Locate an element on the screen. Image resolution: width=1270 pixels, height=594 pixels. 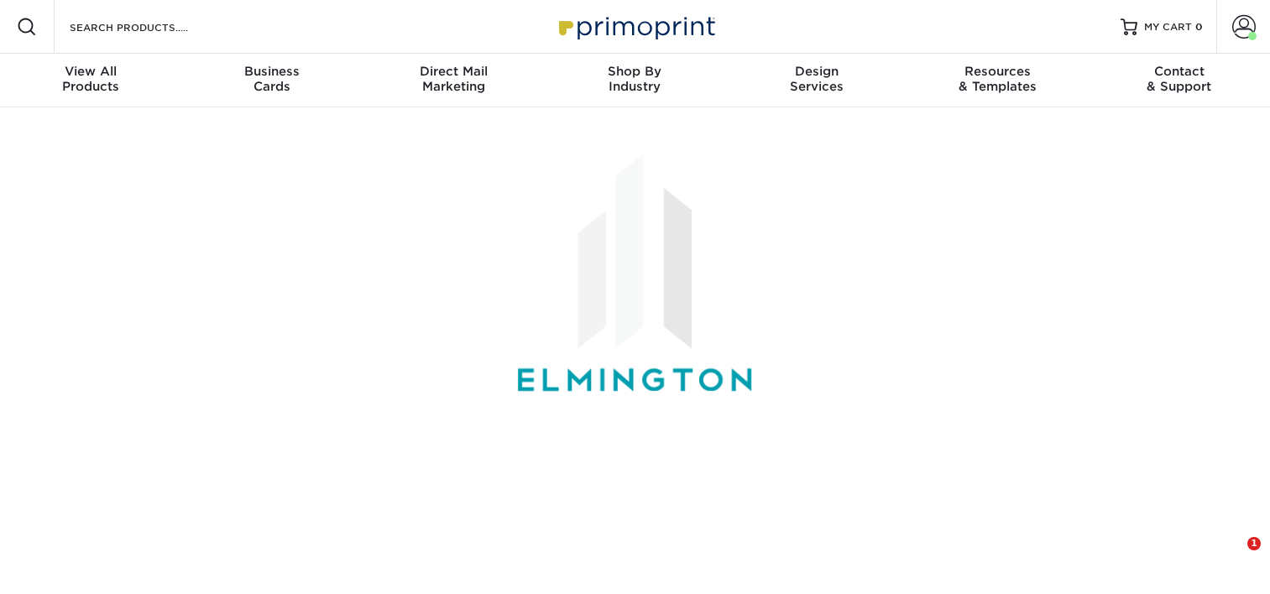
span: MY CART is located at coordinates (1167, 27).